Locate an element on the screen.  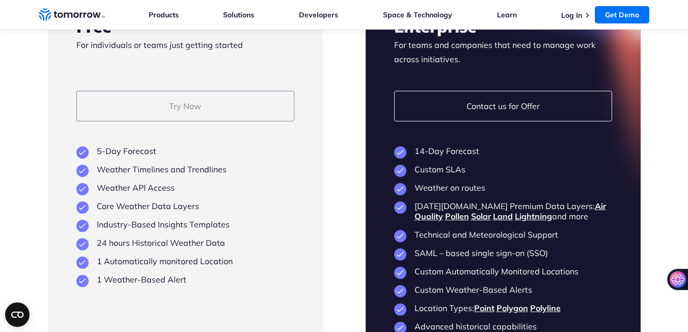
a: Polygon is located at coordinates (513, 308).